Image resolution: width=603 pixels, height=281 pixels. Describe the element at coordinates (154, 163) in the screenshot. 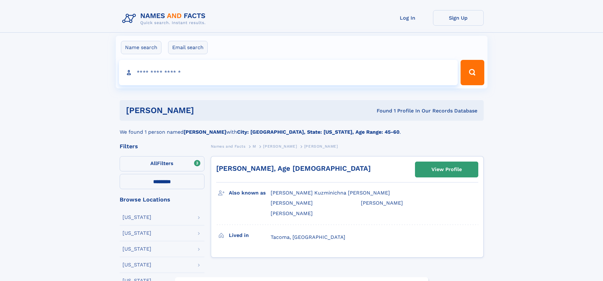

I see `span: All` at that location.